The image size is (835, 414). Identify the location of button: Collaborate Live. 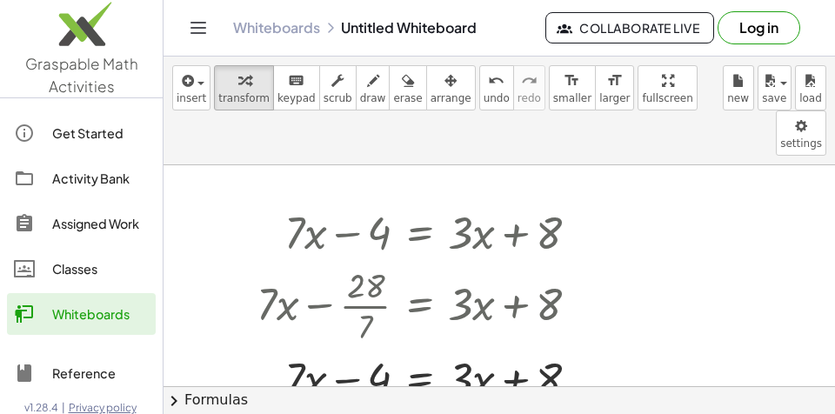
(630, 28).